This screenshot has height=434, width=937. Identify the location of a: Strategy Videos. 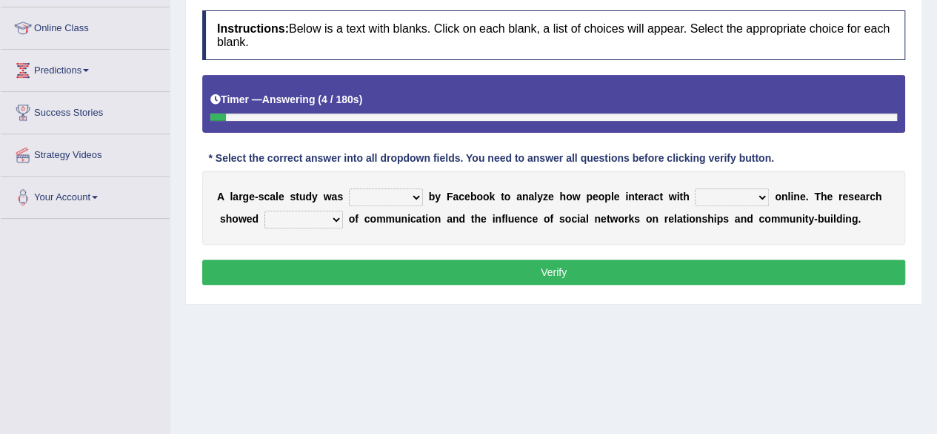
(85, 153).